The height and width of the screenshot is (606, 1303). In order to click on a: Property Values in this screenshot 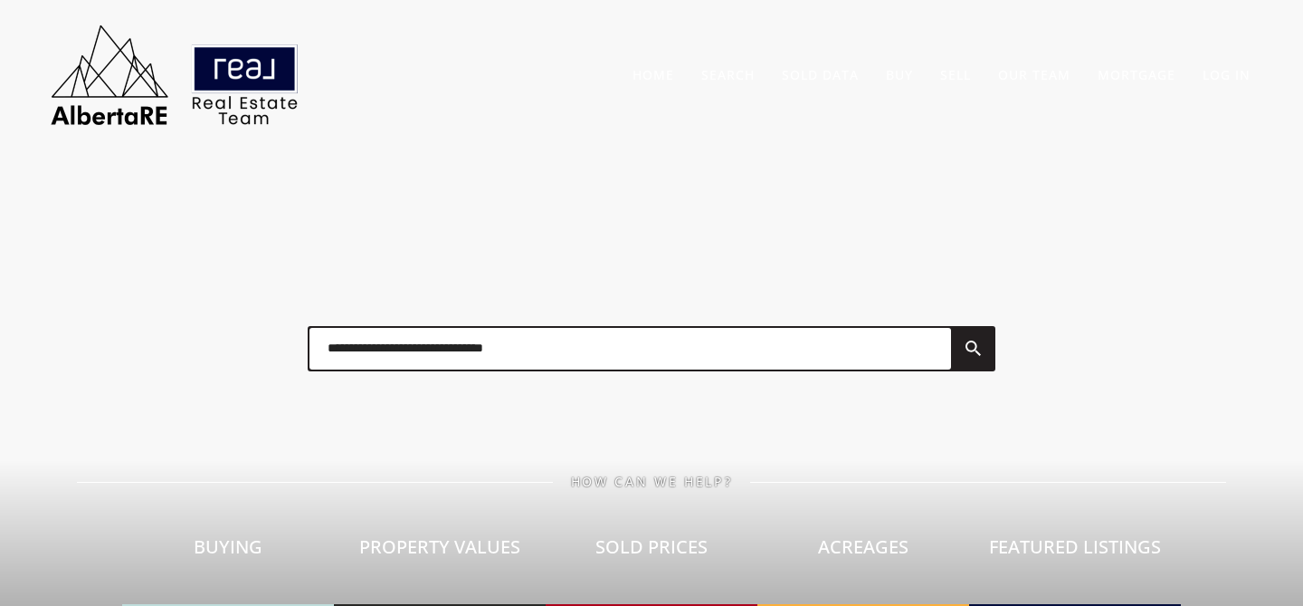, I will do `click(440, 547)`.